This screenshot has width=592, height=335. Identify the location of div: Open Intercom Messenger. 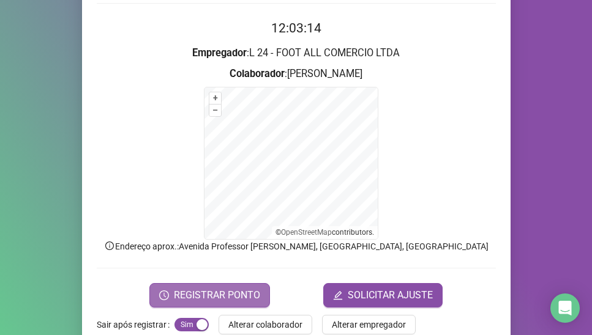
(565, 308).